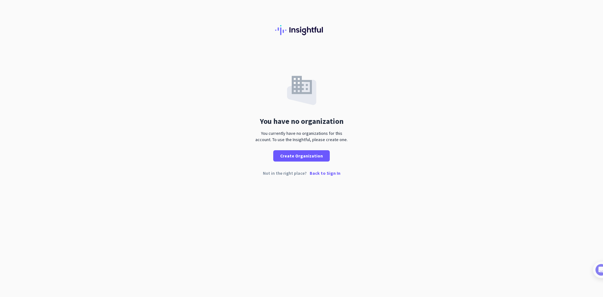  Describe the element at coordinates (302, 30) in the screenshot. I see `img: Insightful` at that location.